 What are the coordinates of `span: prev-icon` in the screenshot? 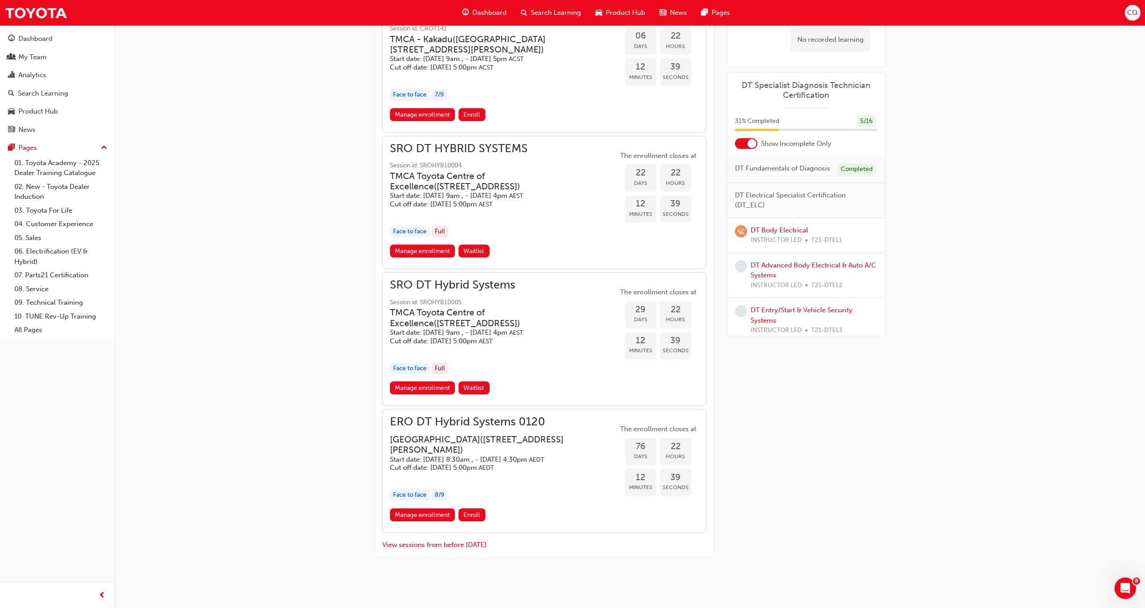 It's located at (102, 595).